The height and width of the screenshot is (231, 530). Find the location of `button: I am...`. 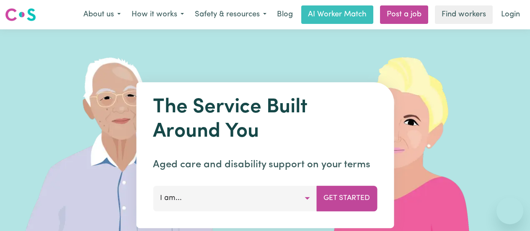

button: I am... is located at coordinates (235, 198).